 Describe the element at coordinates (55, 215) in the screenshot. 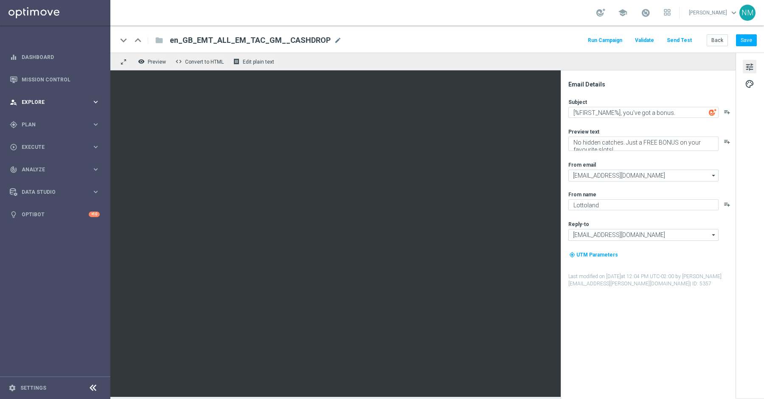

I see `div: lightbulb Optibot +10` at that location.